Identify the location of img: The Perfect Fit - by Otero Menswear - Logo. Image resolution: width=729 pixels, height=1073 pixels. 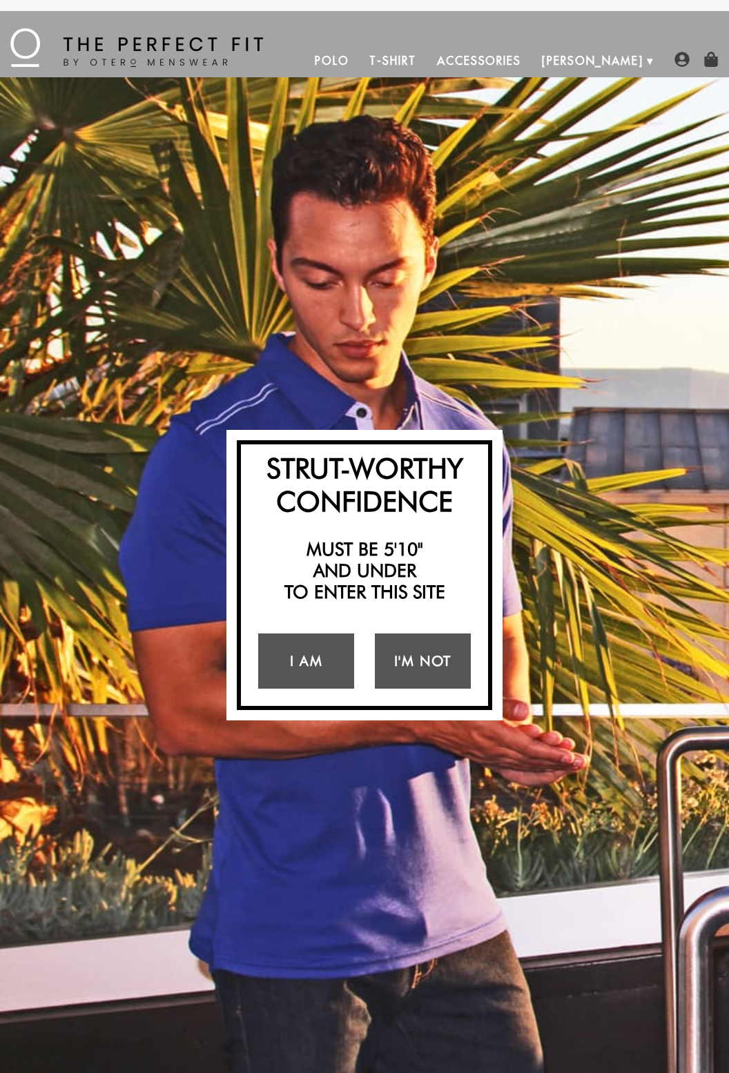
(137, 48).